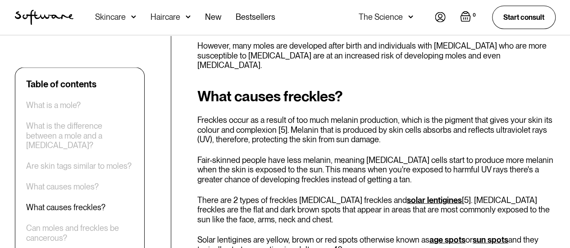 Image resolution: width=570 pixels, height=248 pixels. What do you see at coordinates (80, 233) in the screenshot?
I see `a: Can moles and freckles be cancerous?` at bounding box center [80, 233].